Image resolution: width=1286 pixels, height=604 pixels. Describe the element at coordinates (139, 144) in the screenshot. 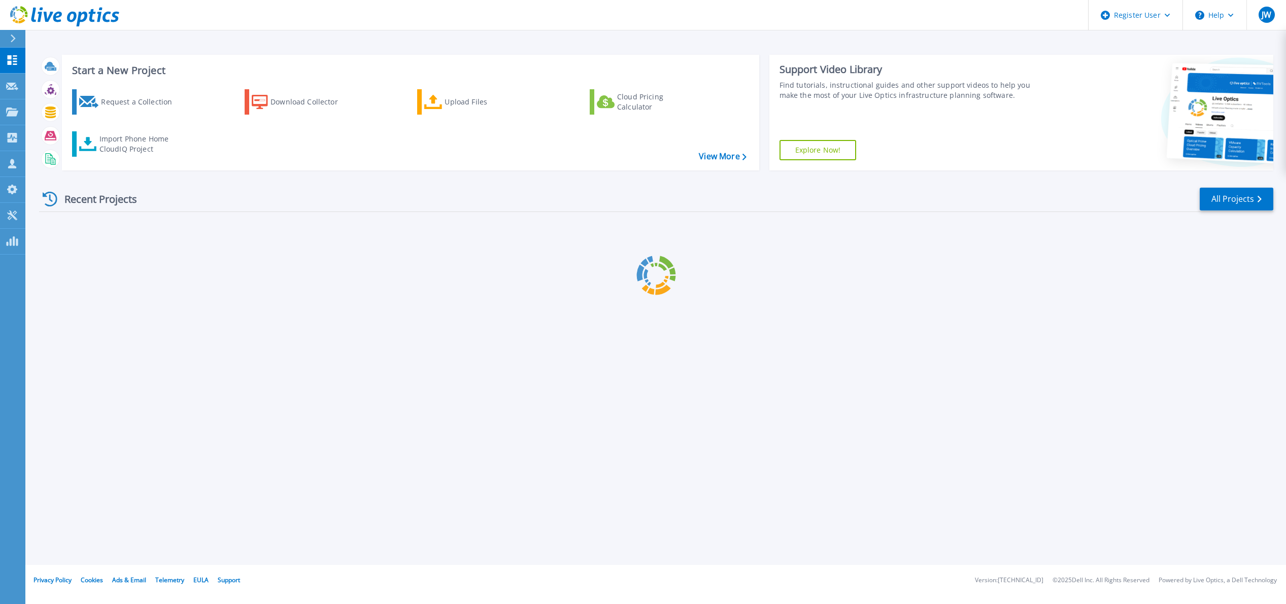

I see `div: Import Phone Home CloudIQ Project` at that location.